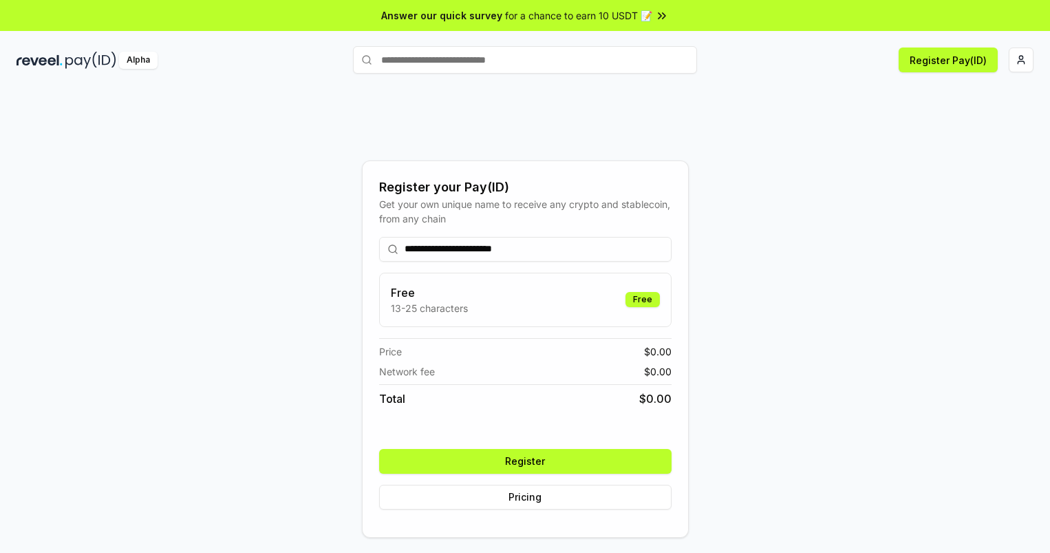  What do you see at coordinates (525, 461) in the screenshot?
I see `button: Register` at bounding box center [525, 461].